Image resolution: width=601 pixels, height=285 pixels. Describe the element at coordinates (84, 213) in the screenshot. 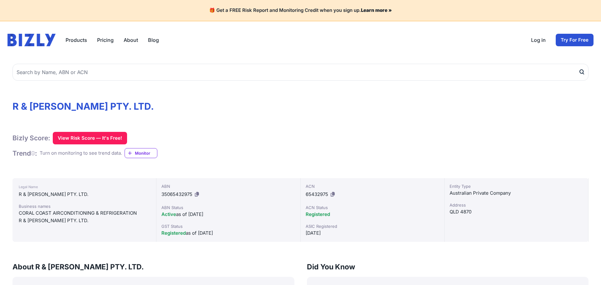

I see `div: CORAL COAST AIRCONDITIONING & REFRIGERATION` at that location.